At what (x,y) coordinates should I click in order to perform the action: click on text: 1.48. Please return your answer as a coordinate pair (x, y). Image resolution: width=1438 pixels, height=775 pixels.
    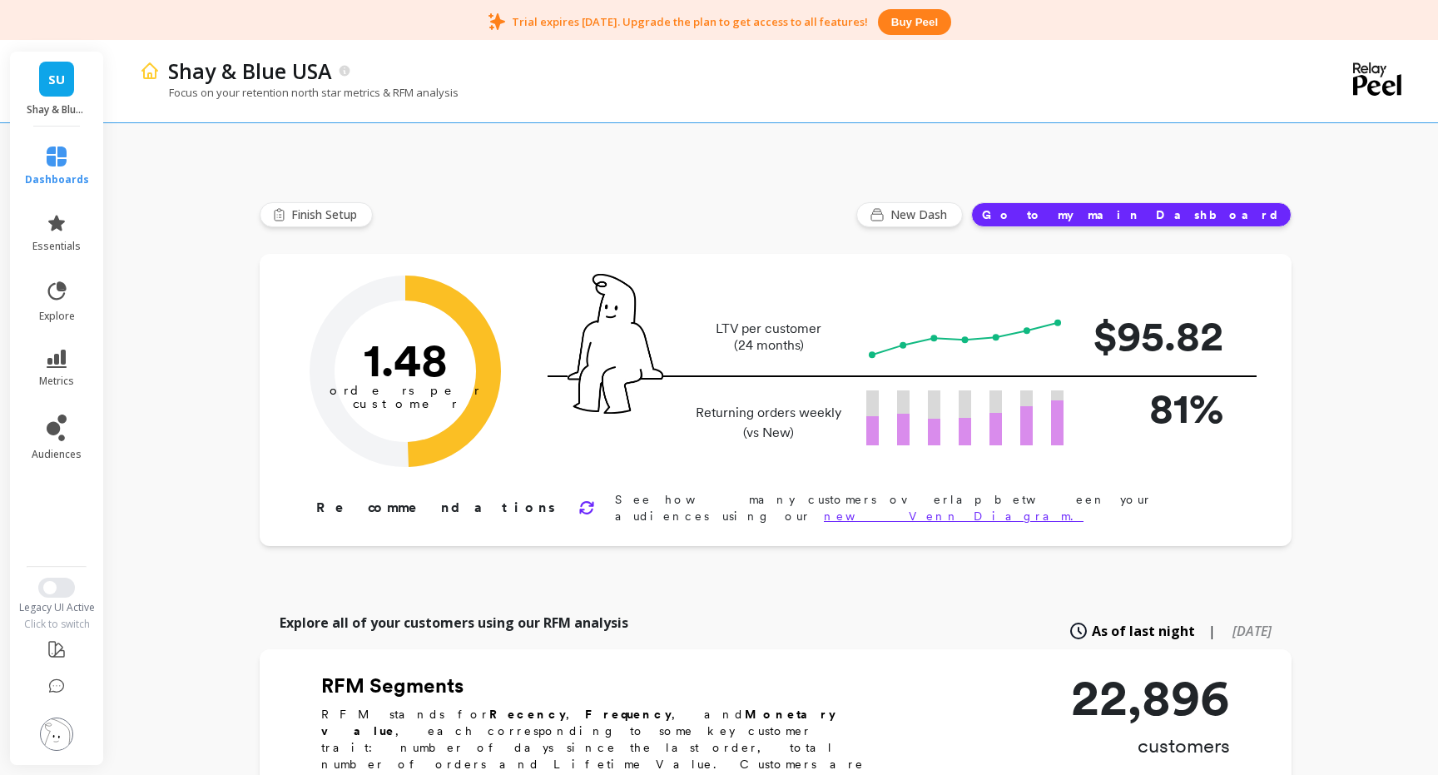
    Looking at the image, I should click on (405, 360).